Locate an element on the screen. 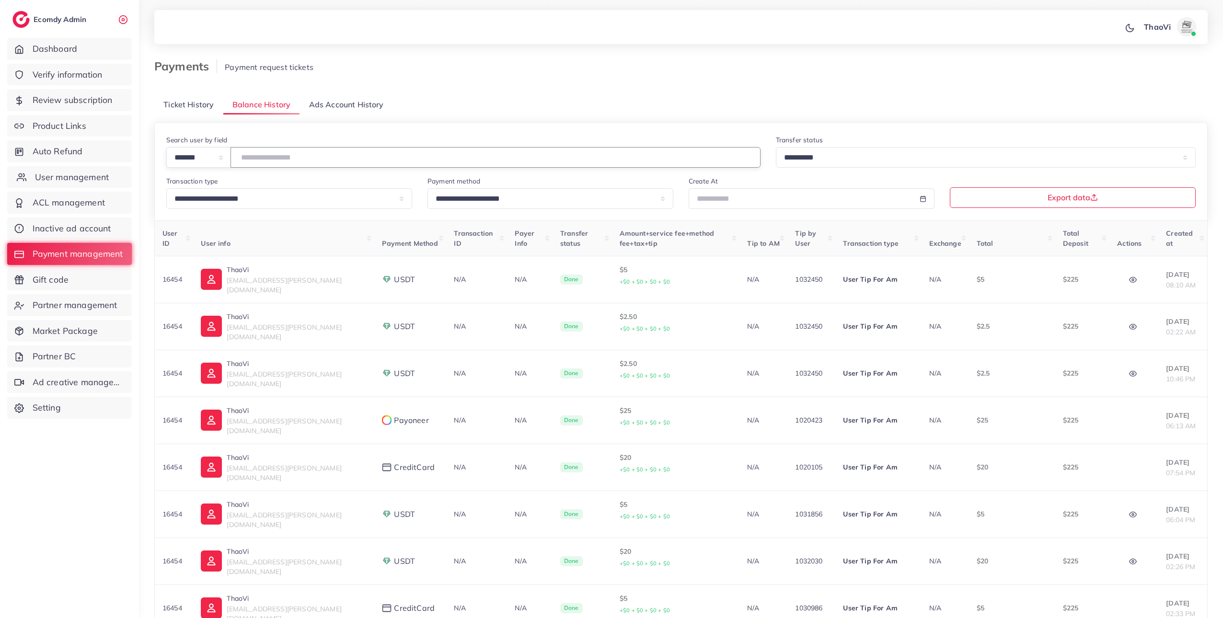 The width and height of the screenshot is (1223, 618). h2: Ecomdy Admin is located at coordinates (61, 19).